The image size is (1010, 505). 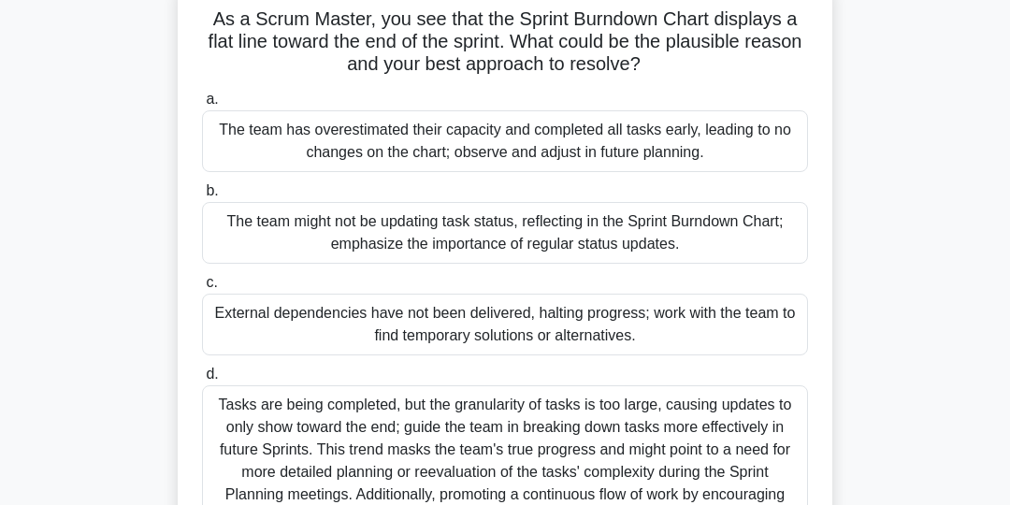 I want to click on h5: As a Scrum Master, you see that the Sprint Burndown Chart displays a flat line toward the end of ..., so click(x=505, y=42).